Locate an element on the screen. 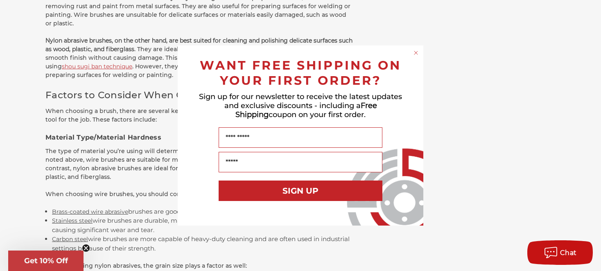  span: Chat is located at coordinates (569, 253).